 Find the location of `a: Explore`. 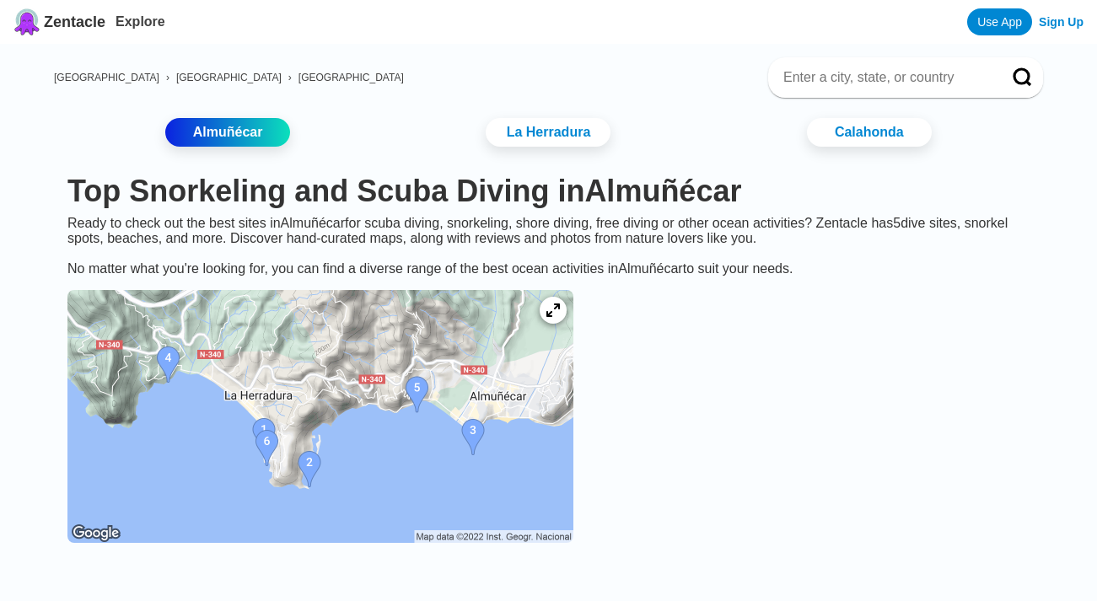

a: Explore is located at coordinates (140, 21).